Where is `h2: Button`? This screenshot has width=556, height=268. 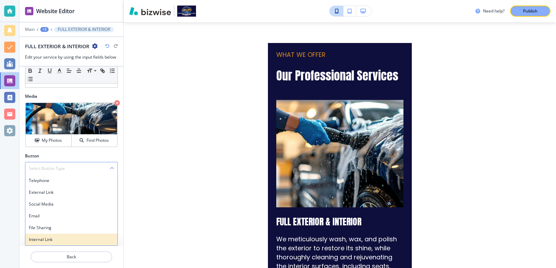 h2: Button is located at coordinates (32, 156).